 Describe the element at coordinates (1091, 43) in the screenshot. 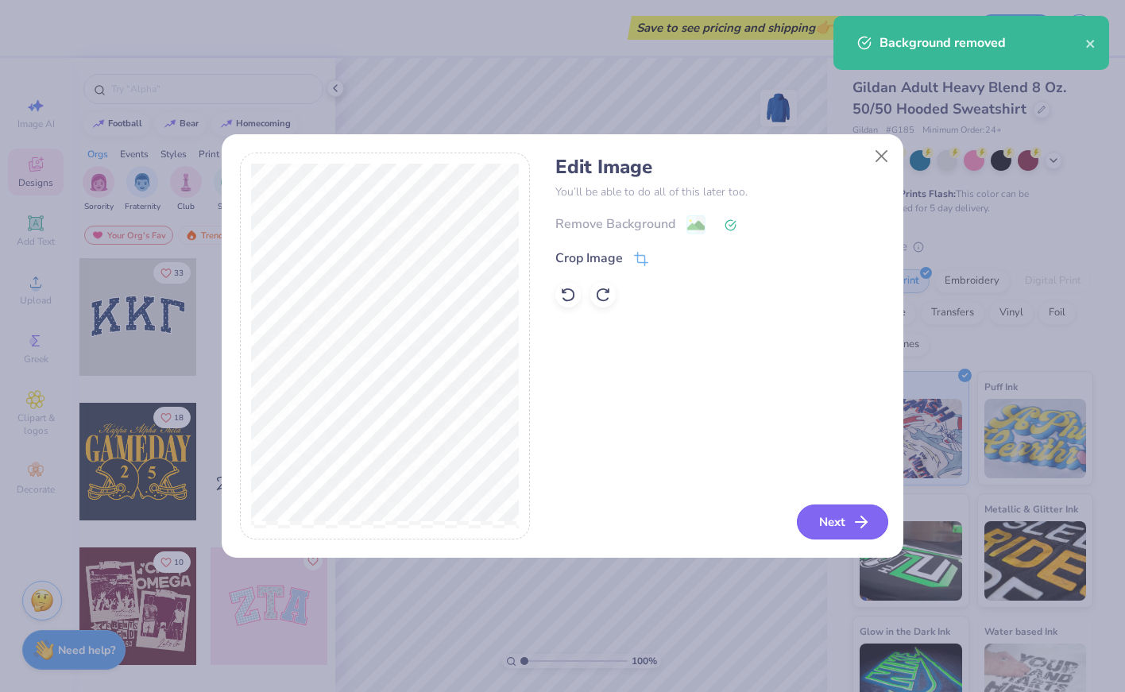

I see `button: close` at that location.